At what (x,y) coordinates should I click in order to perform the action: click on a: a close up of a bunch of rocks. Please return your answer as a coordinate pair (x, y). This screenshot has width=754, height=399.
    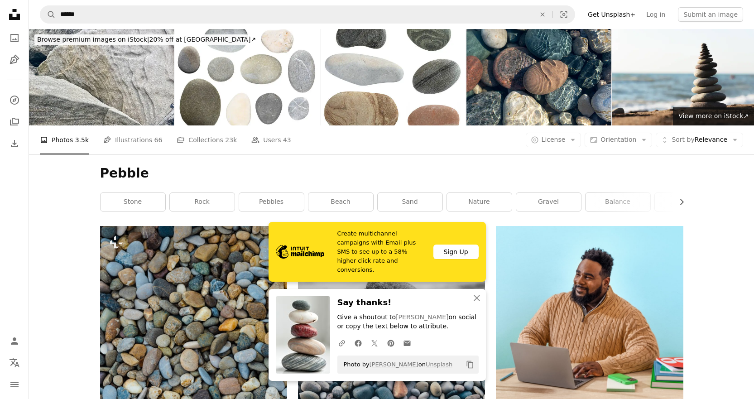
    Looking at the image, I should click on (193, 366).